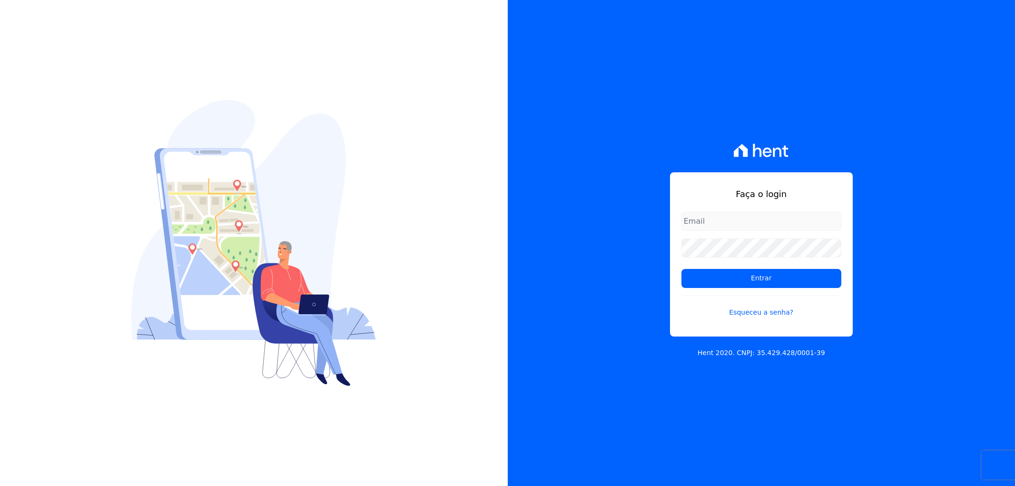 Image resolution: width=1015 pixels, height=486 pixels. I want to click on img: Login, so click(254, 243).